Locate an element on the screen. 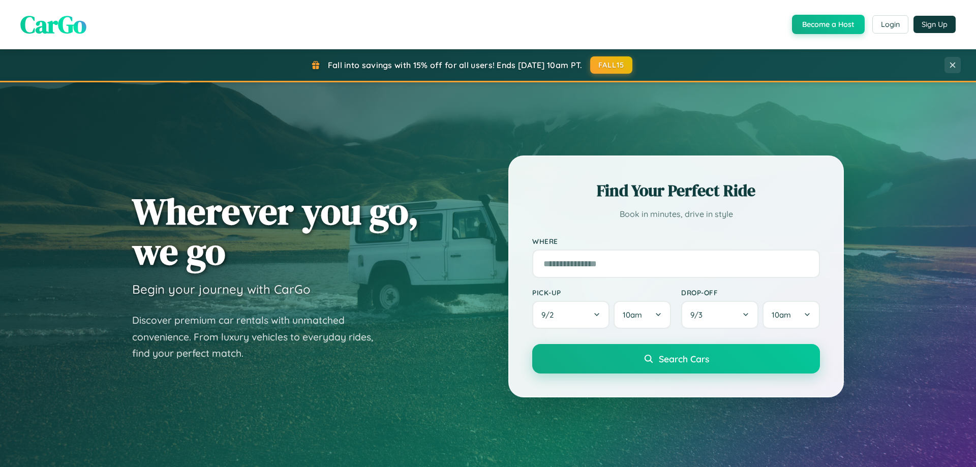 The image size is (976, 467). p: Book in minutes, drive in style is located at coordinates (676, 214).